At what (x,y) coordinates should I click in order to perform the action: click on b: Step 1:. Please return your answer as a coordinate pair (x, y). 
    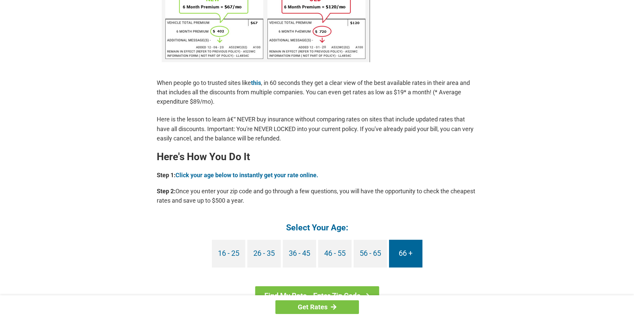
    Looking at the image, I should click on (166, 175).